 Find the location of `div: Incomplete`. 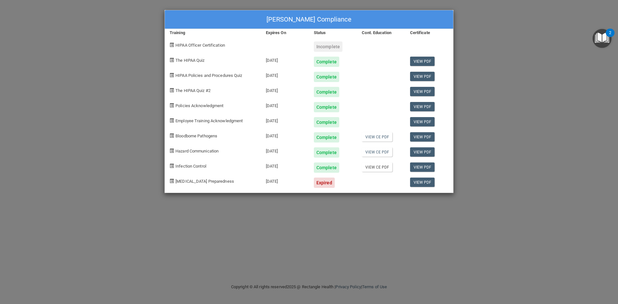

div: Incomplete is located at coordinates (328, 47).